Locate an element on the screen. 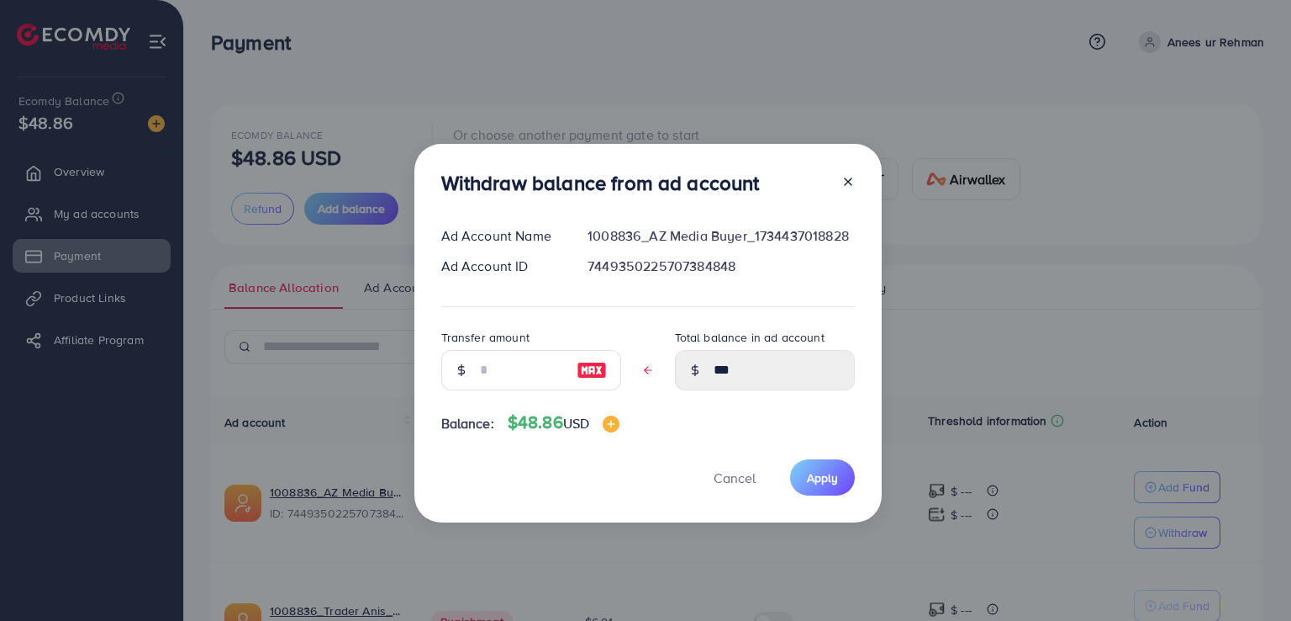 This screenshot has width=1291, height=621. span: Balance: is located at coordinates (467, 423).